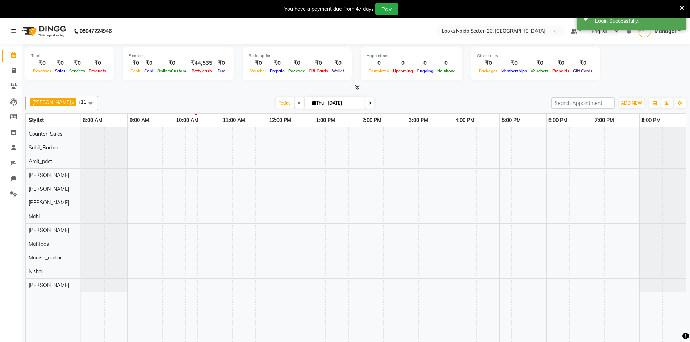 The height and width of the screenshot is (342, 690). What do you see at coordinates (221, 71) in the screenshot?
I see `span: Due` at bounding box center [221, 71].